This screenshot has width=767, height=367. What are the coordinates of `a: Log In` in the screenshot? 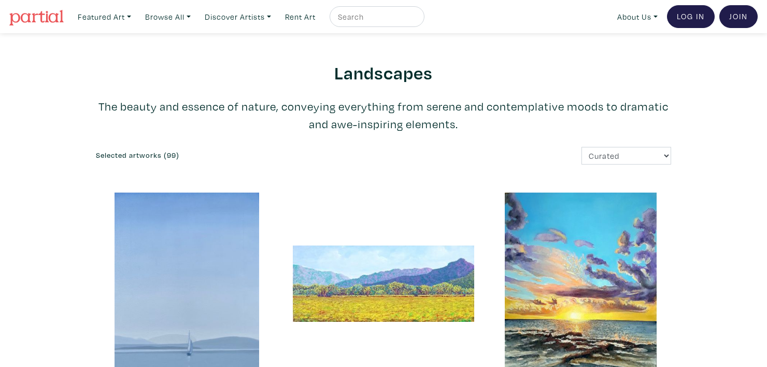 It's located at (691, 17).